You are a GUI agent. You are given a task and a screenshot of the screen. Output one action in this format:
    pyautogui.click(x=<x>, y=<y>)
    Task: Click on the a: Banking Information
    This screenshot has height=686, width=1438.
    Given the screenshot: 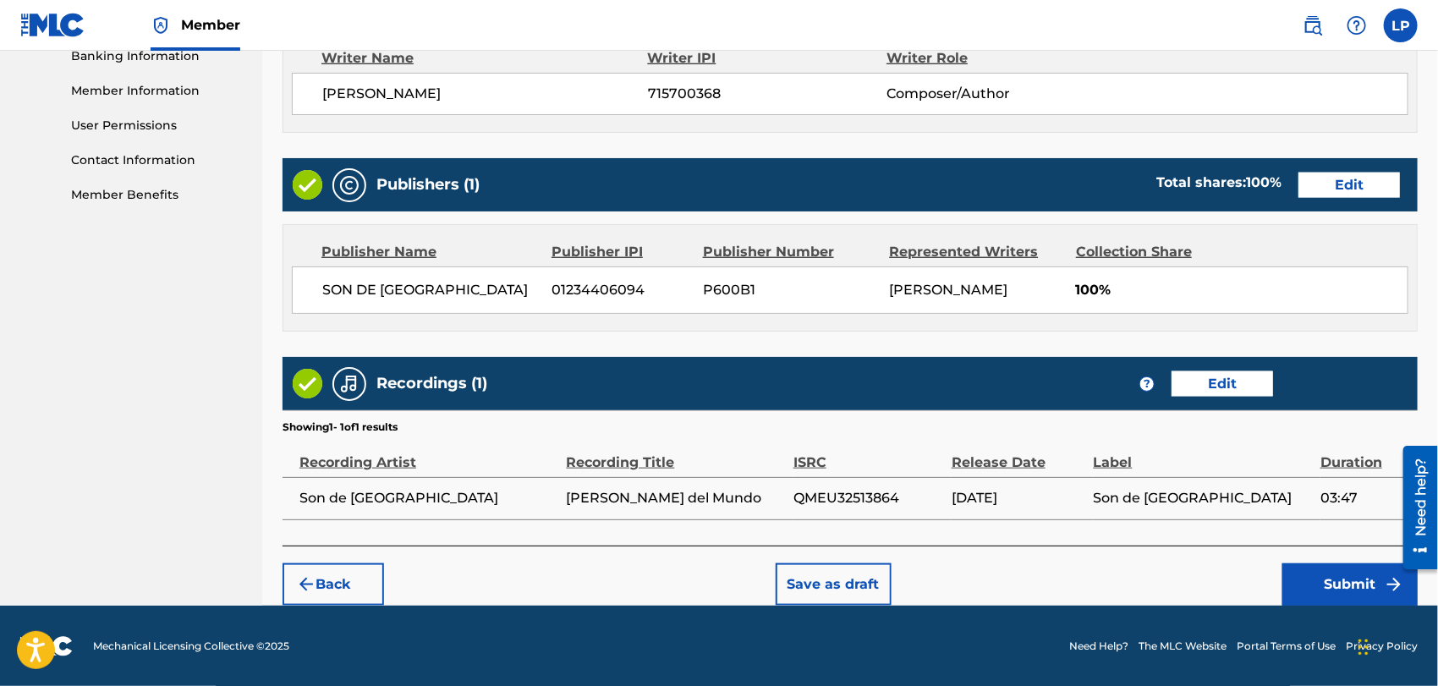 What is the action you would take?
    pyautogui.click(x=156, y=56)
    